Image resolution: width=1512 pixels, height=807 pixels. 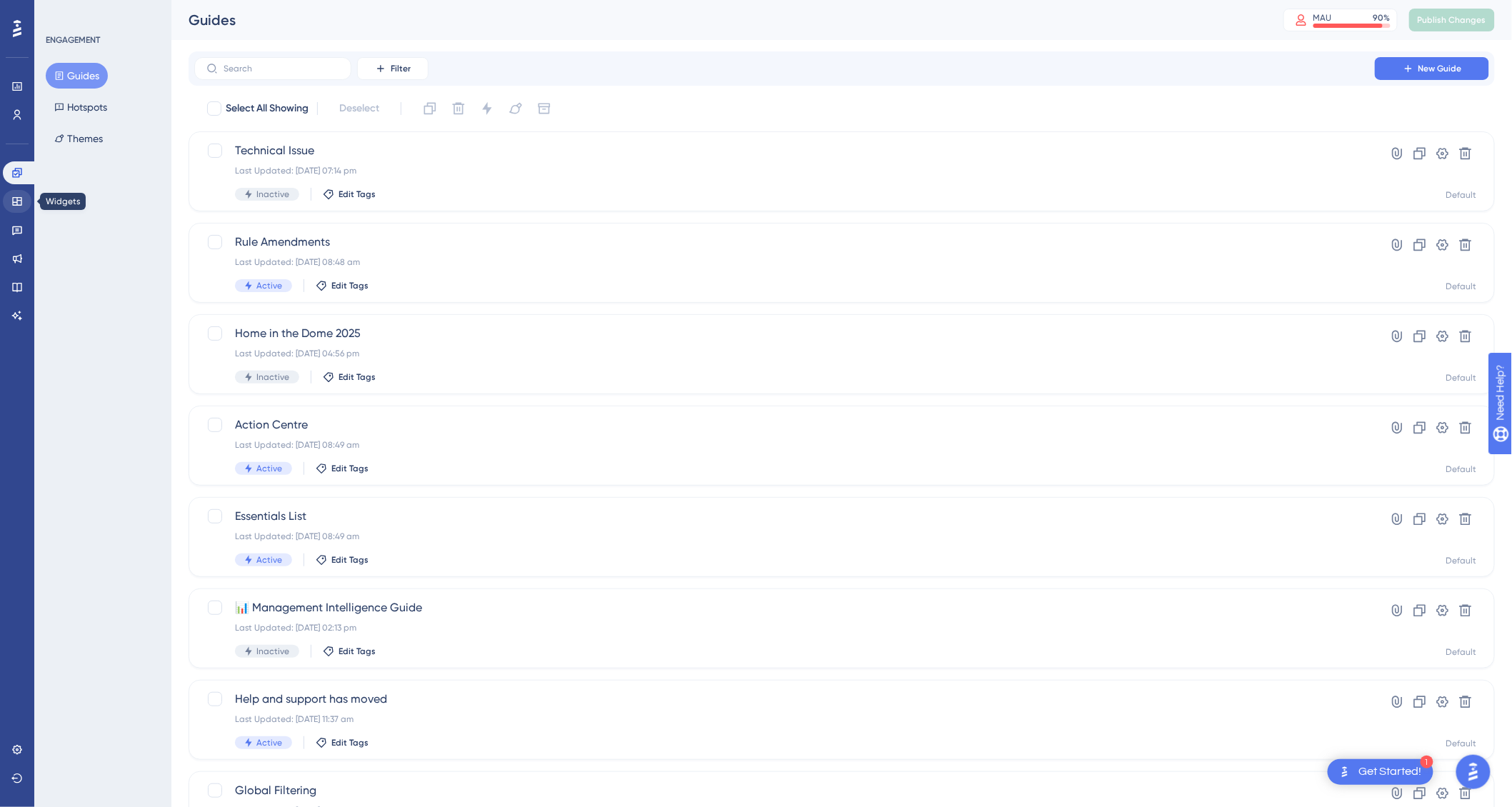 What do you see at coordinates (401, 69) in the screenshot?
I see `span: Filter` at bounding box center [401, 69].